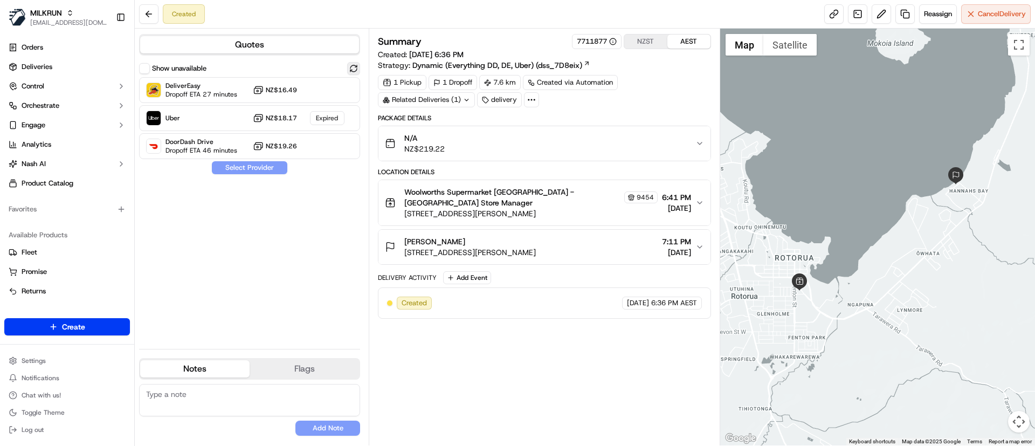 The width and height of the screenshot is (1035, 446). I want to click on span: DoorDash Drive, so click(201, 142).